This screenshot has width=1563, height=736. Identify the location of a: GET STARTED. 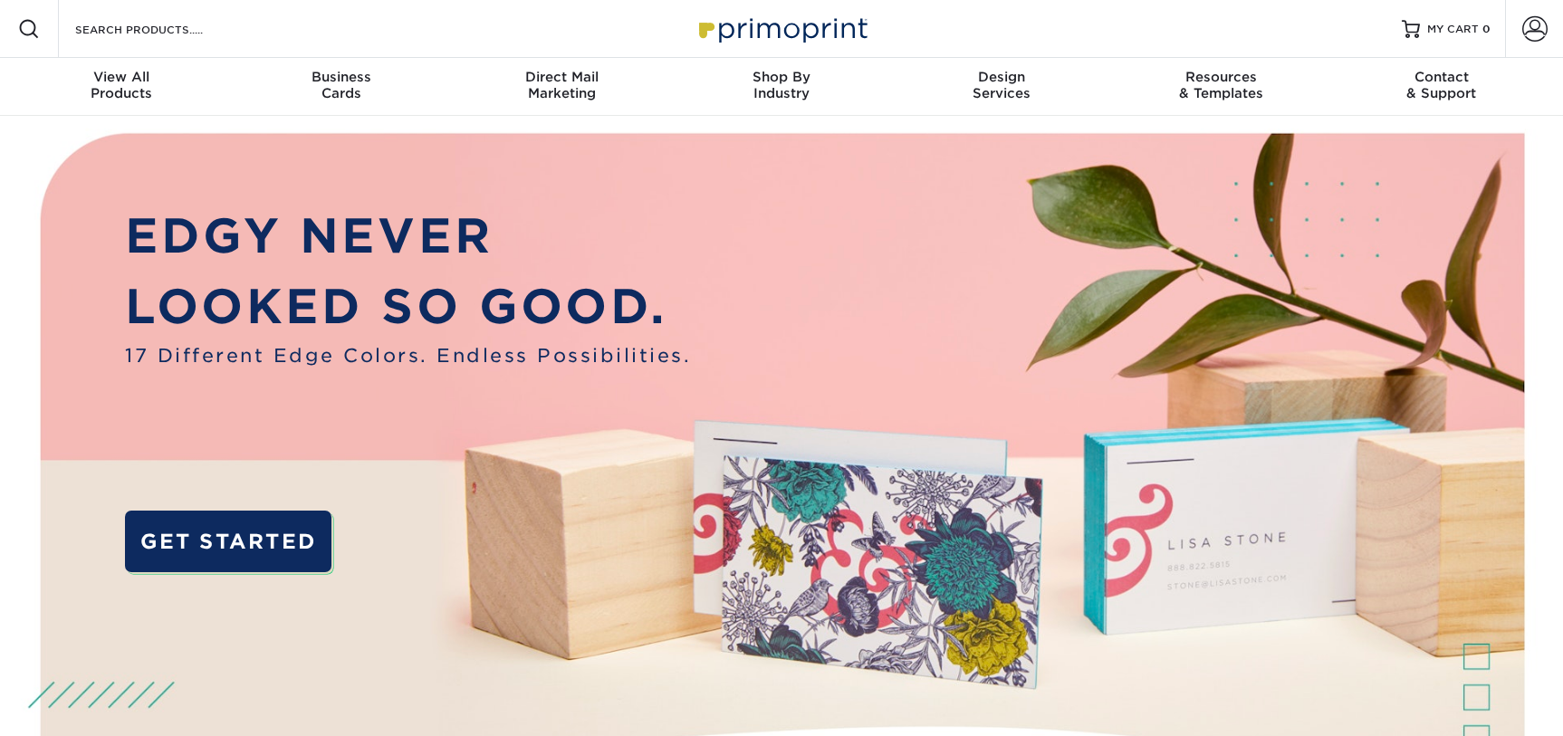
(228, 542).